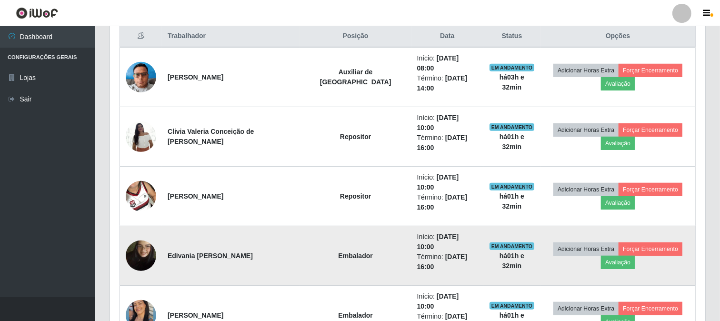 The height and width of the screenshot is (321, 720). Describe the element at coordinates (141, 256) in the screenshot. I see `img: 1705544569716.jpeg` at that location.